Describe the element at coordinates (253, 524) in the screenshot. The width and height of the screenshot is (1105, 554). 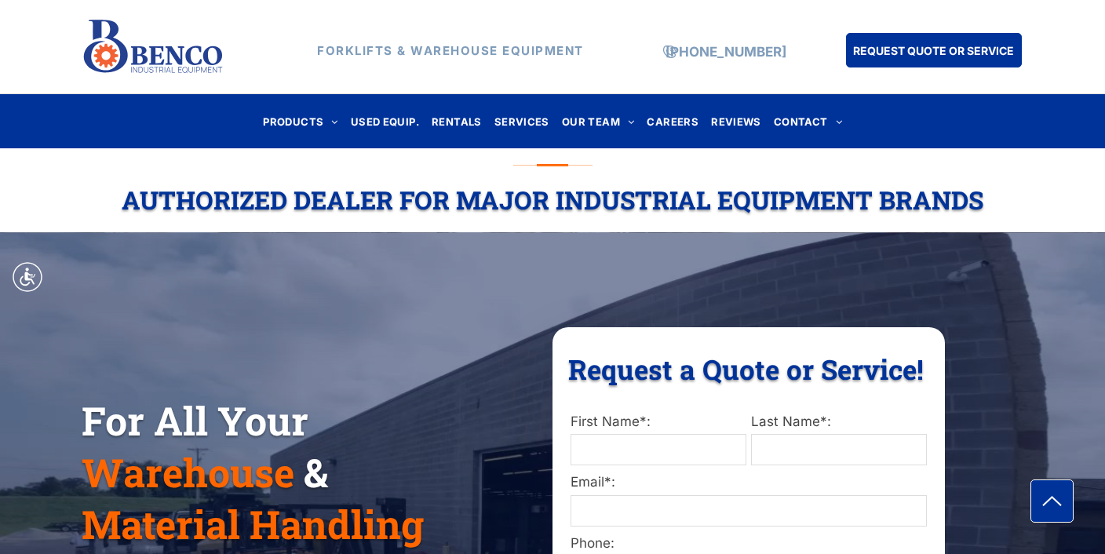
I see `span: Material Handling` at that location.